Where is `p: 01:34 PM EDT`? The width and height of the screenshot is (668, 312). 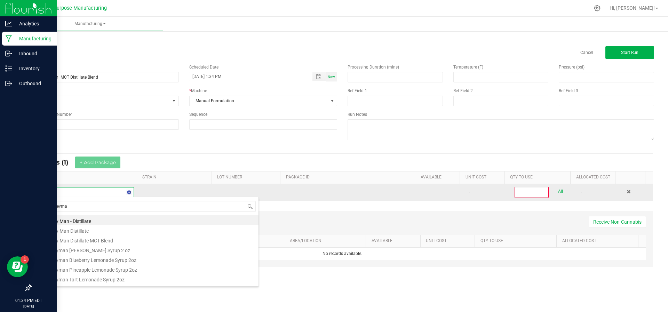
p: 01:34 PM EDT is located at coordinates (29, 301).